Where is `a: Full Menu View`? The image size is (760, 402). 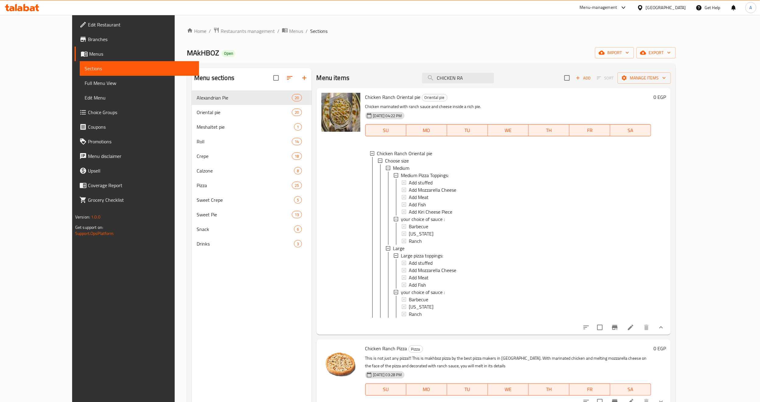
a: Full Menu View is located at coordinates (139, 83).